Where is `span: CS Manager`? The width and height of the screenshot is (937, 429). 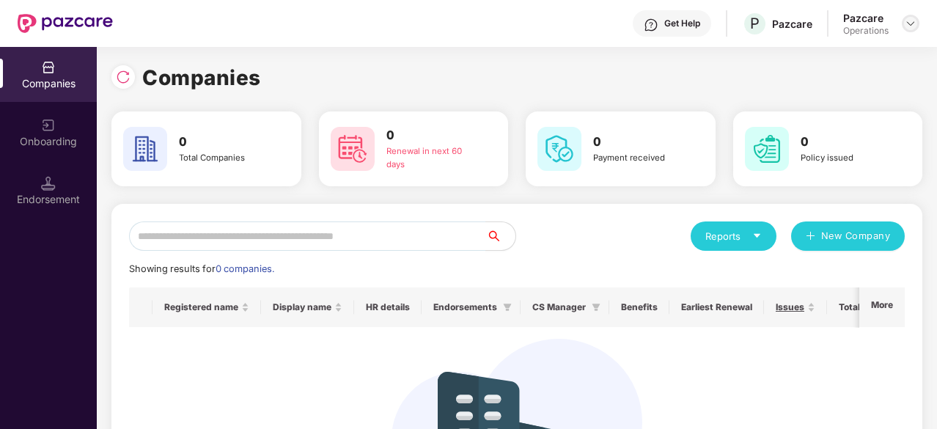
span: CS Manager is located at coordinates (559, 307).